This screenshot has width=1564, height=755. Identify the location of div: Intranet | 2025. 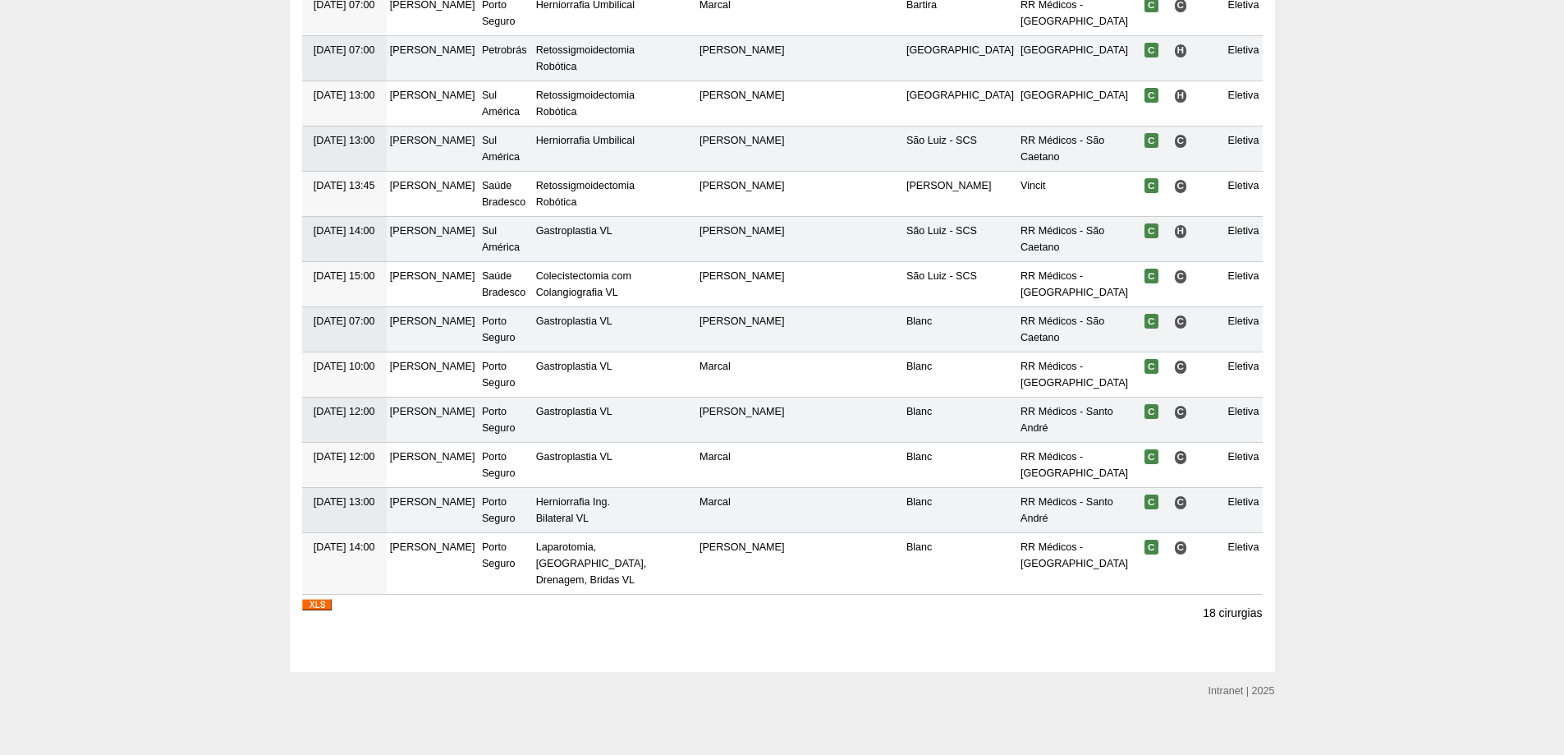
(1242, 691).